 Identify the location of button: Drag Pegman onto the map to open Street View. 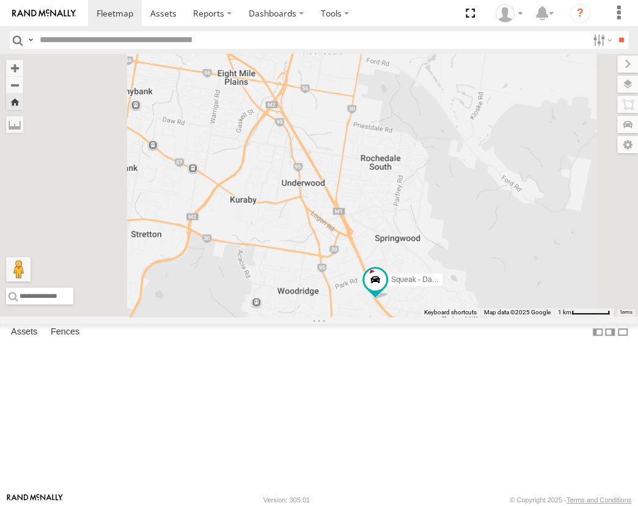
(18, 269).